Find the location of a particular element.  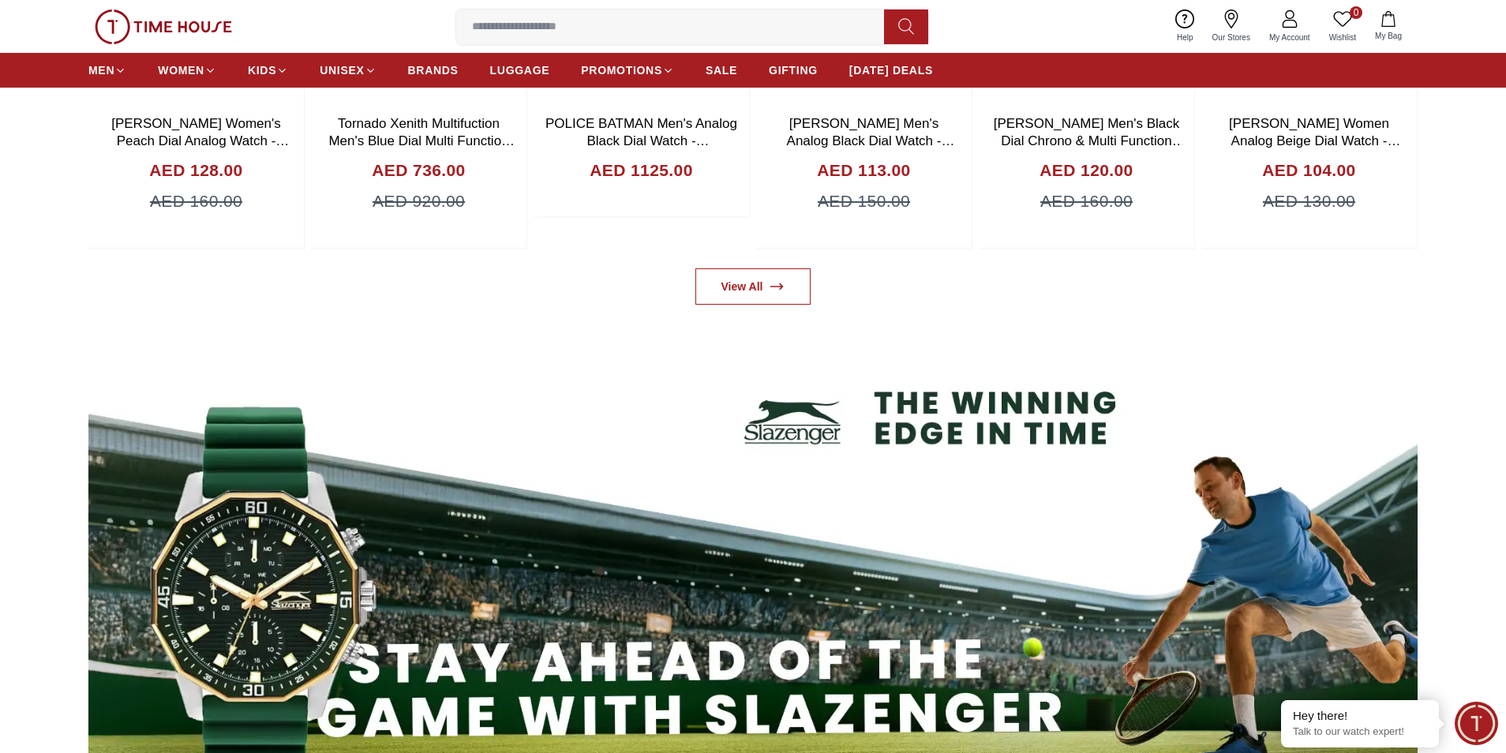

h4: AED 736.00 is located at coordinates (418, 170).